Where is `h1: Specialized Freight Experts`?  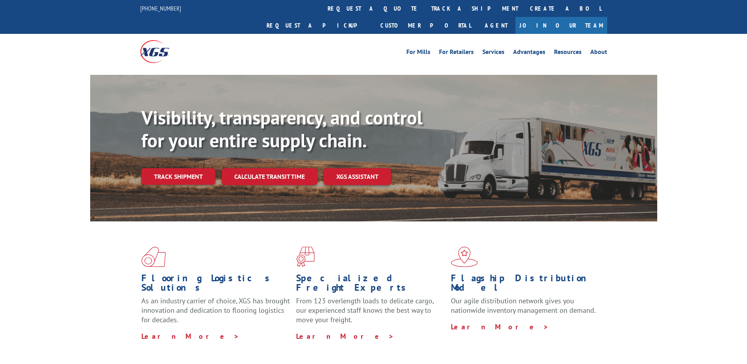 h1: Specialized Freight Experts is located at coordinates (370, 285).